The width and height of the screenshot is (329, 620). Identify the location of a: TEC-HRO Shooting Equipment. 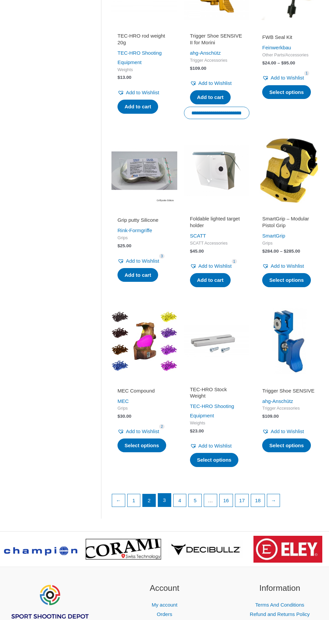
(212, 411).